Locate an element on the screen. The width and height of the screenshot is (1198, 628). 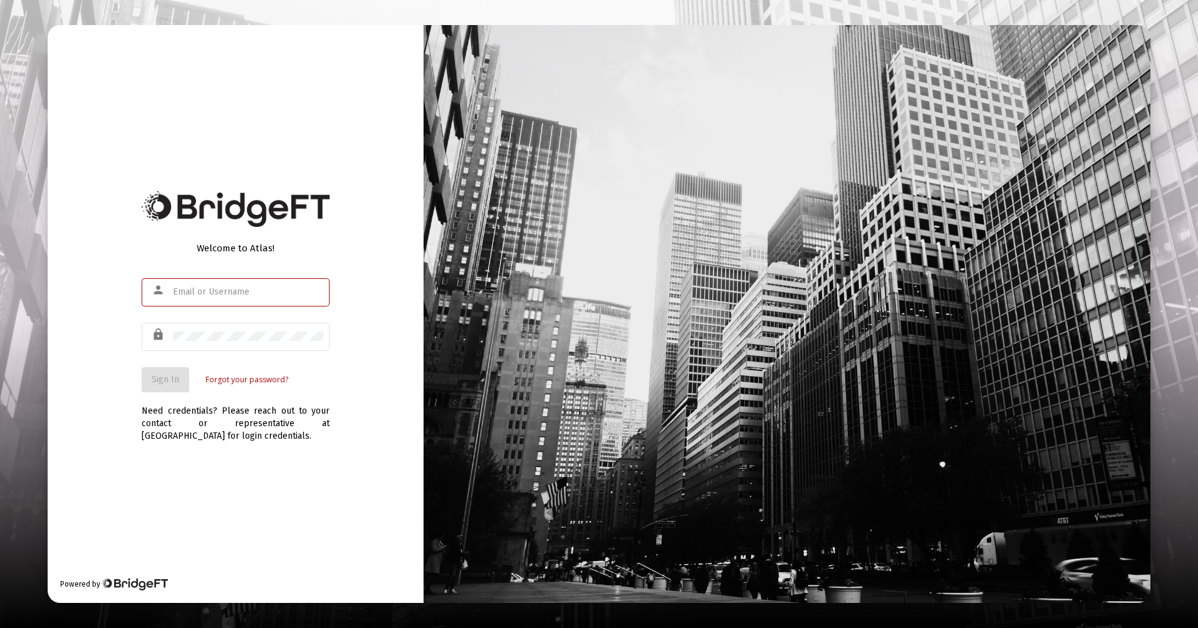
a: Forgot your password? is located at coordinates (247, 380).